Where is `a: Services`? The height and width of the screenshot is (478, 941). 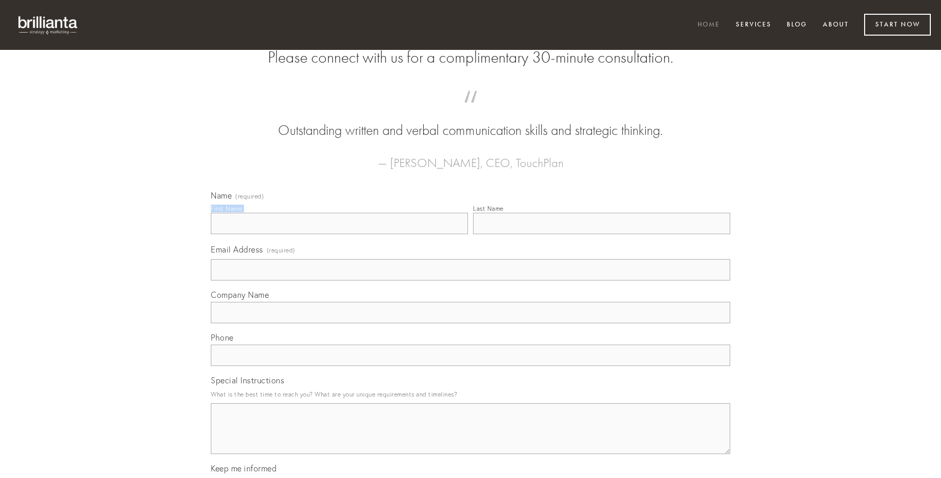 a: Services is located at coordinates (753, 25).